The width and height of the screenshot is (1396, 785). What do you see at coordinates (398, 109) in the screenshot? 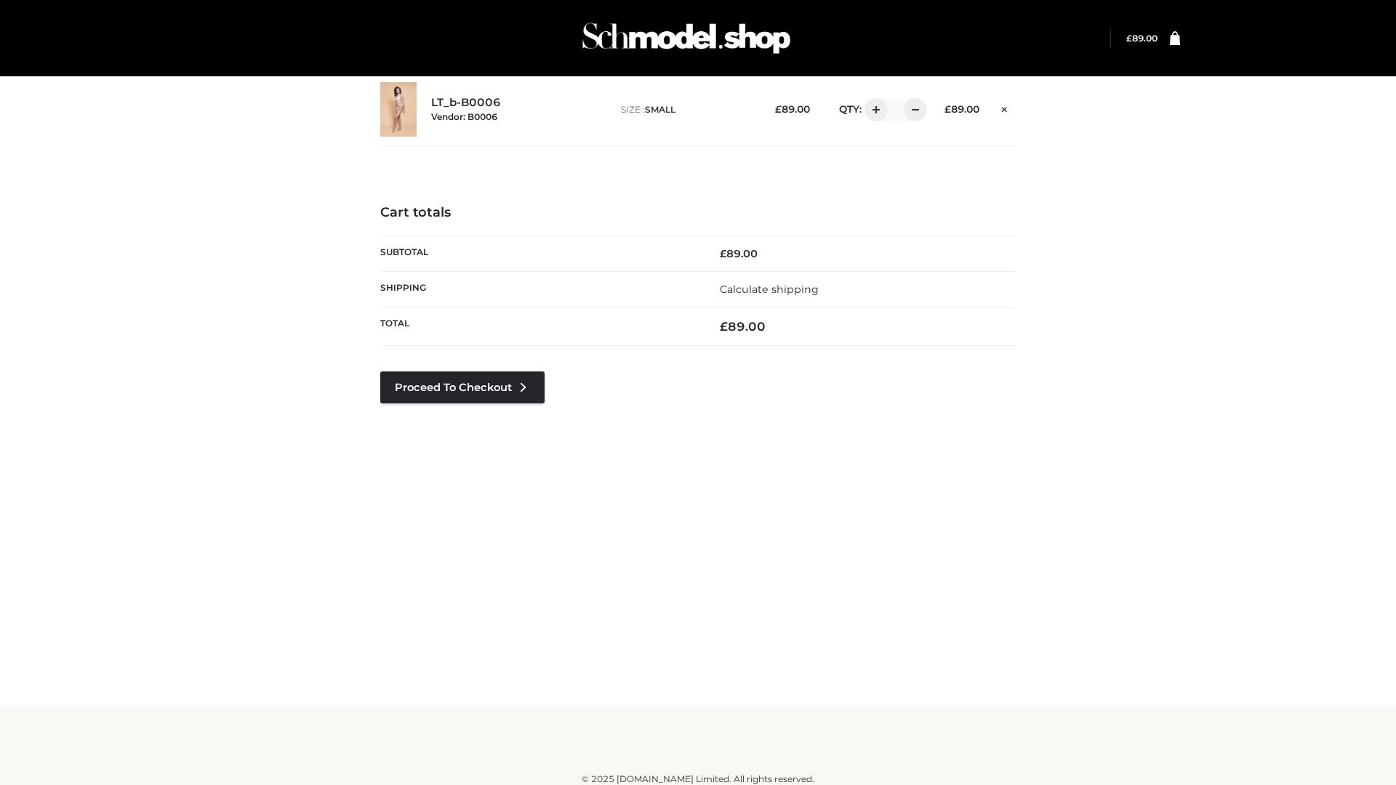
I see `img: LT_b-B0006 - SMALL` at bounding box center [398, 109].